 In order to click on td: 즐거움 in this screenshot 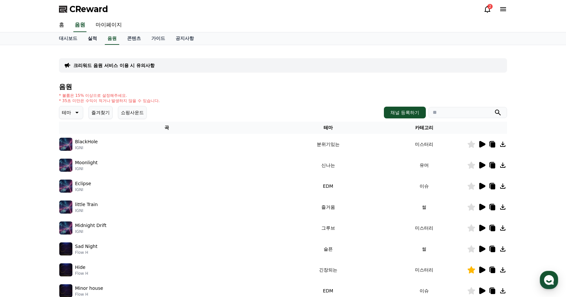, I will do `click(328, 207)`.